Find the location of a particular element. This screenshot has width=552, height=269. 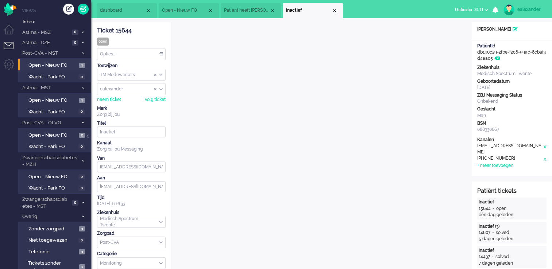

div: Onbekend is located at coordinates (512, 101).